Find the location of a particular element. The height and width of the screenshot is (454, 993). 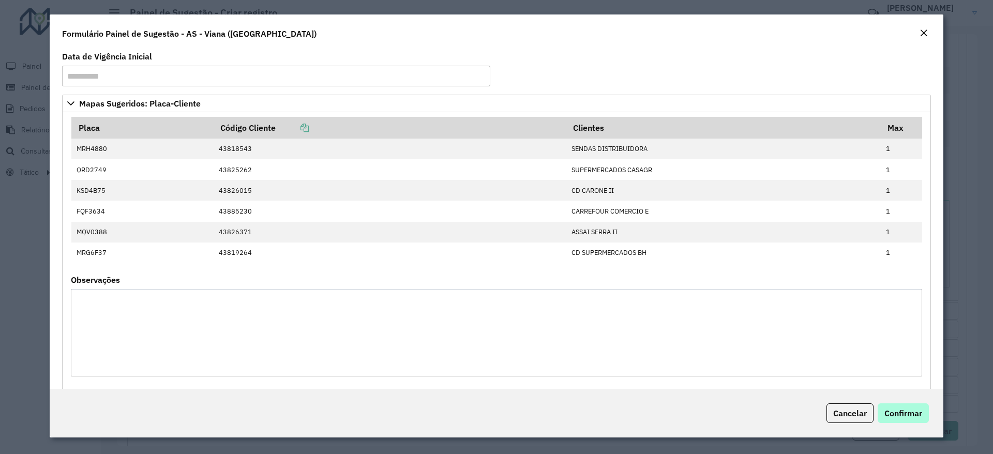

button: Close is located at coordinates (924, 34).